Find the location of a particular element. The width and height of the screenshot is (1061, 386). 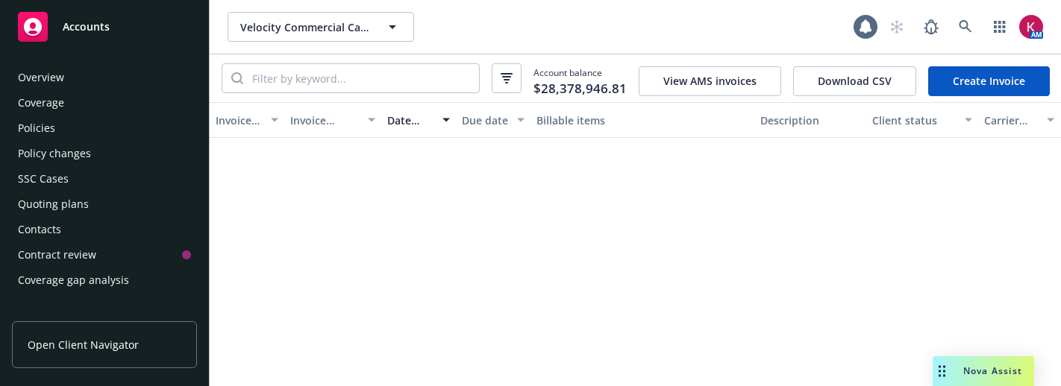

div: Contacts is located at coordinates (40, 230).